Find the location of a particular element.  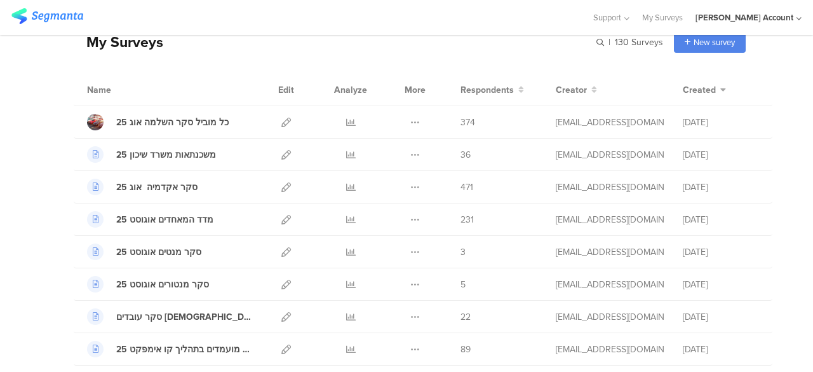

div: My Surveys is located at coordinates (118, 42).